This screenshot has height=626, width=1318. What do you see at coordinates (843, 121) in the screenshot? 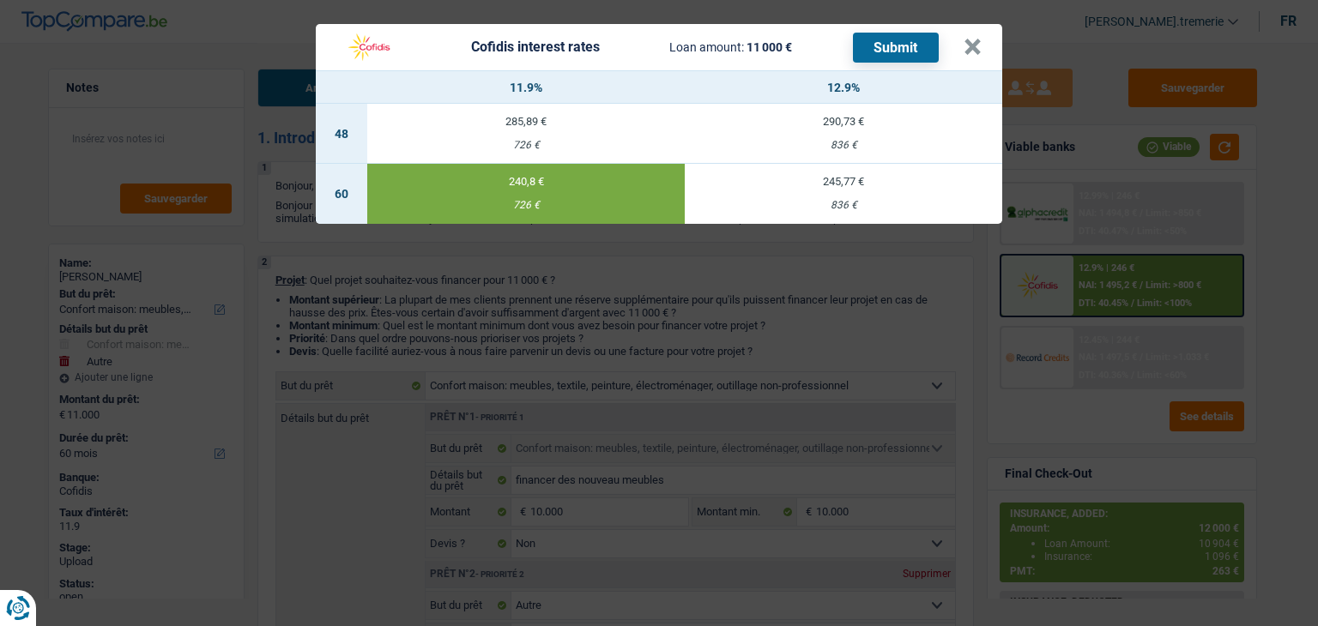
I see `div: 290,73 €` at bounding box center [843, 121].